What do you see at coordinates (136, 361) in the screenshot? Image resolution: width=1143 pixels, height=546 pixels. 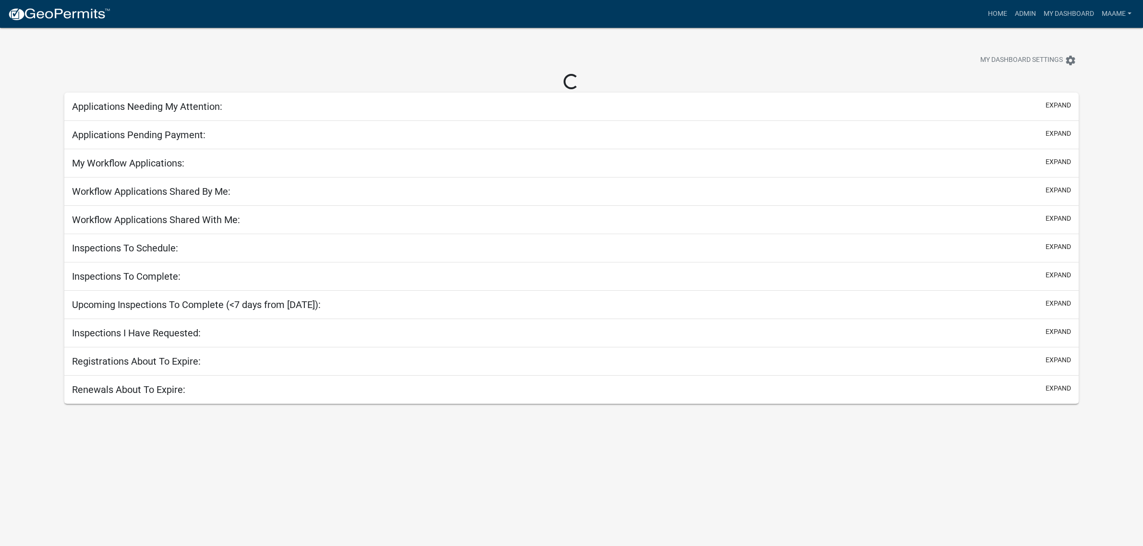 I see `h5: Registrations About To Expire:` at bounding box center [136, 361].